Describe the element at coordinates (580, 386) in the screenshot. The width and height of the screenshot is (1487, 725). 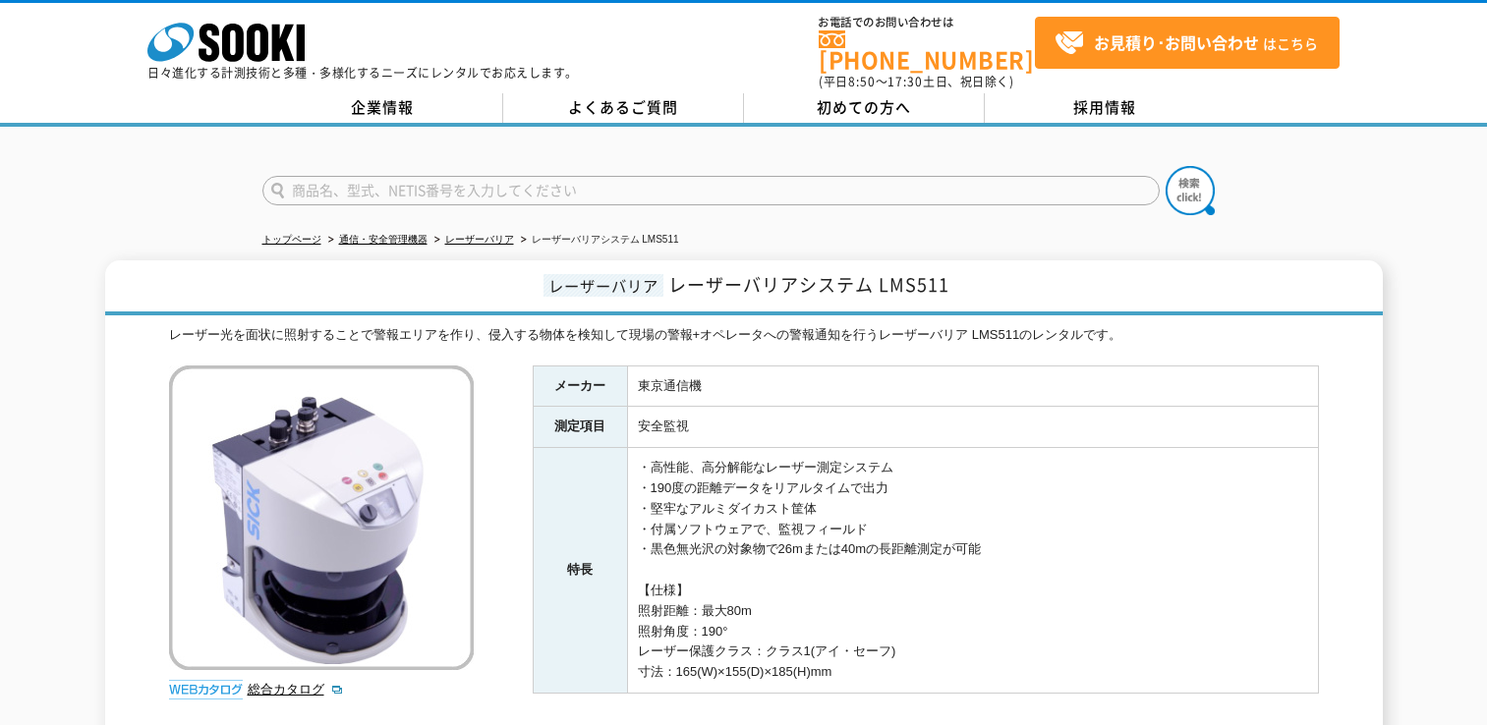
I see `th: メーカー` at that location.